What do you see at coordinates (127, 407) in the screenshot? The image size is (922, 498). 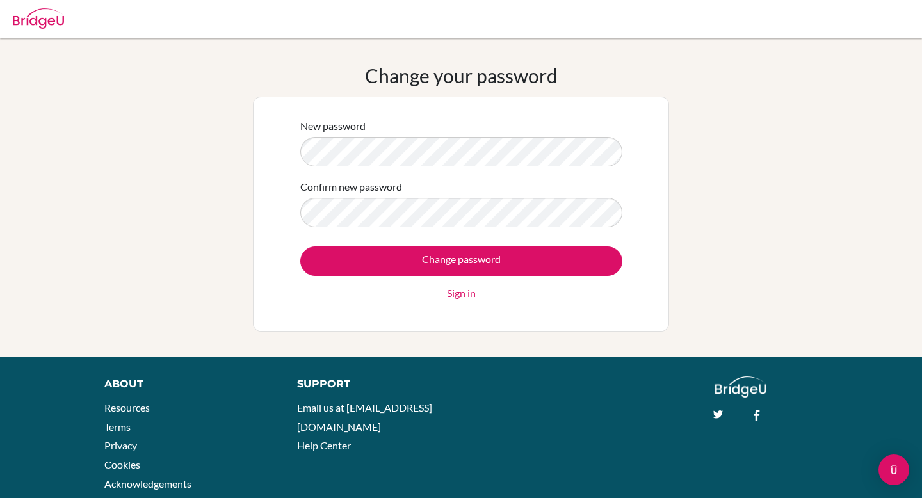 I see `a: Resources` at bounding box center [127, 407].